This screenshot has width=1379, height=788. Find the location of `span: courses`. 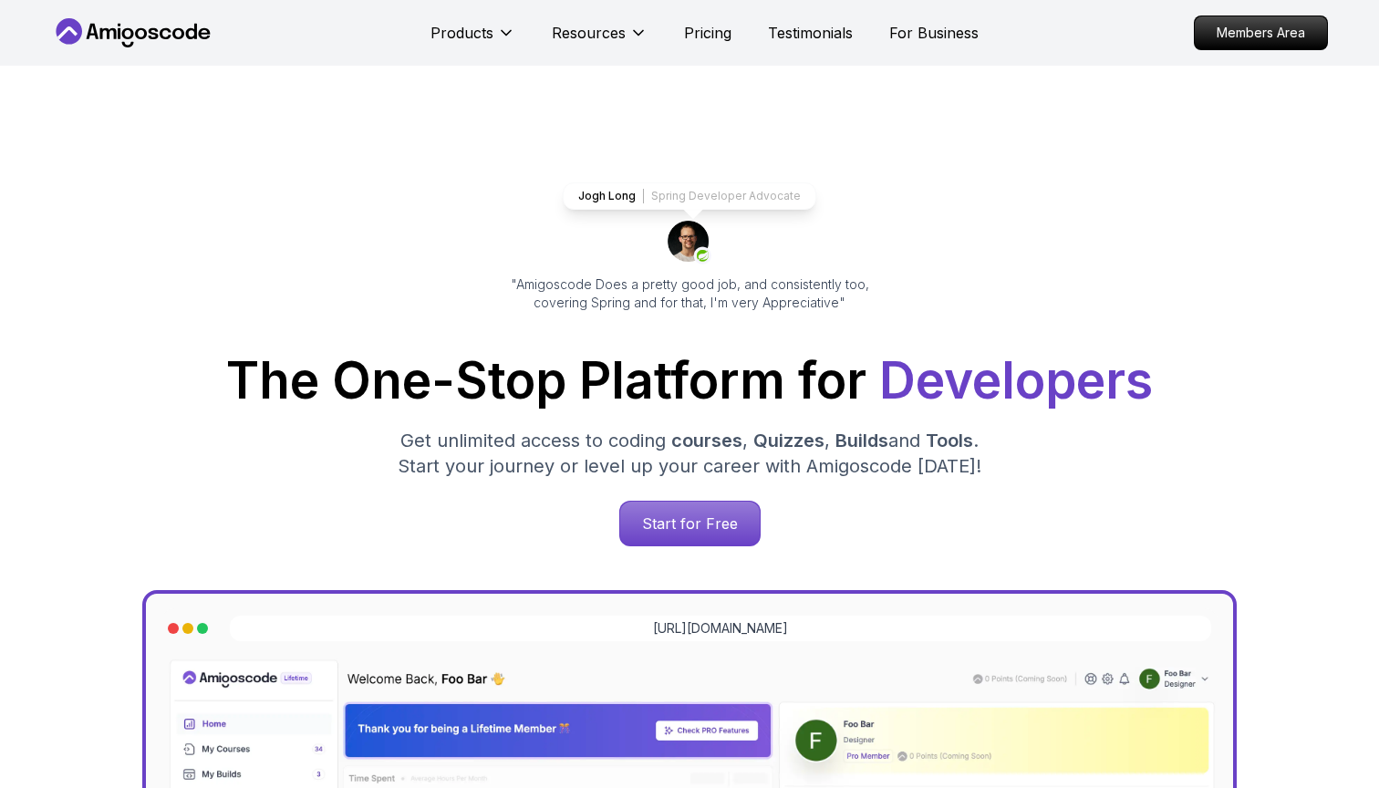

span: courses is located at coordinates (707, 440).